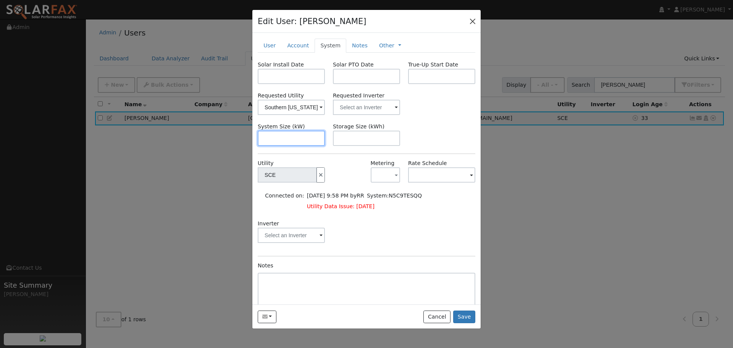  What do you see at coordinates (437, 317) in the screenshot?
I see `button: Cancel` at bounding box center [437, 317].